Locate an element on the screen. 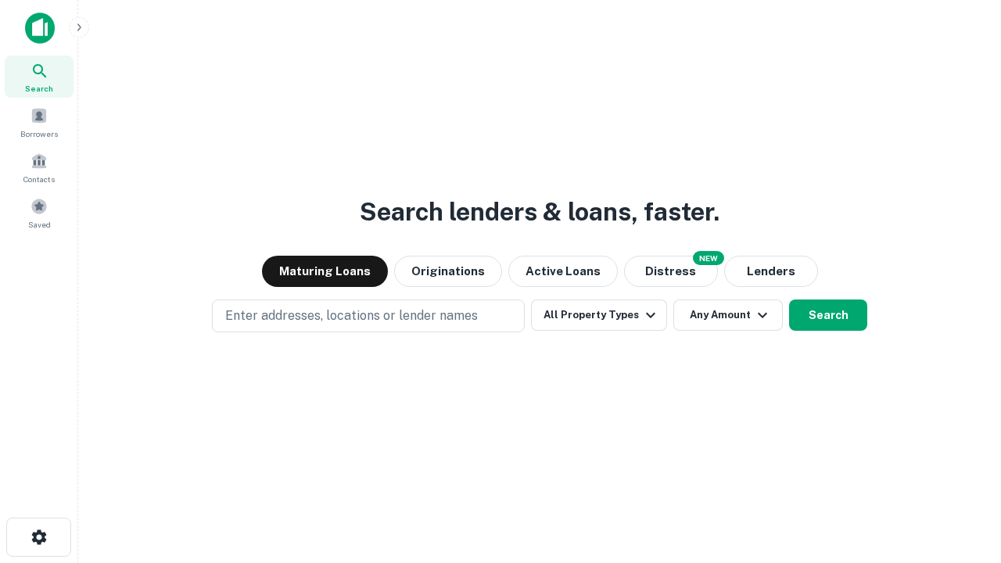 This screenshot has height=563, width=1001. button: Enter addresses, locations or lender names is located at coordinates (368, 316).